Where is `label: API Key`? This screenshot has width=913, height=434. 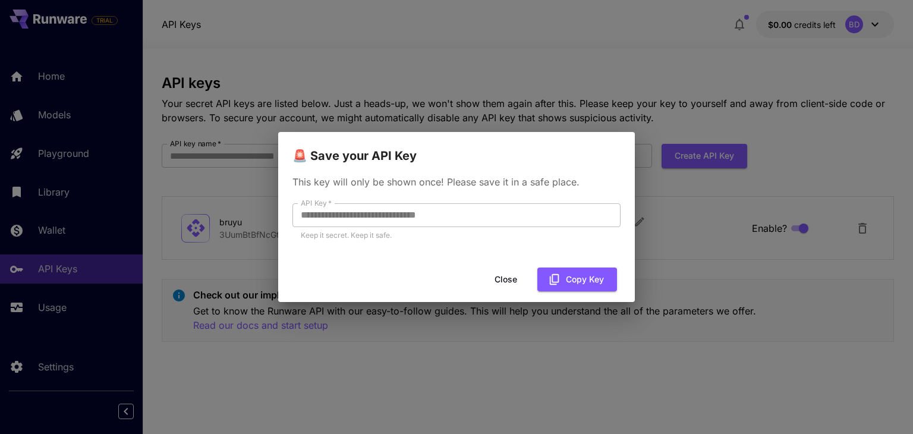
label: API Key is located at coordinates (316, 203).